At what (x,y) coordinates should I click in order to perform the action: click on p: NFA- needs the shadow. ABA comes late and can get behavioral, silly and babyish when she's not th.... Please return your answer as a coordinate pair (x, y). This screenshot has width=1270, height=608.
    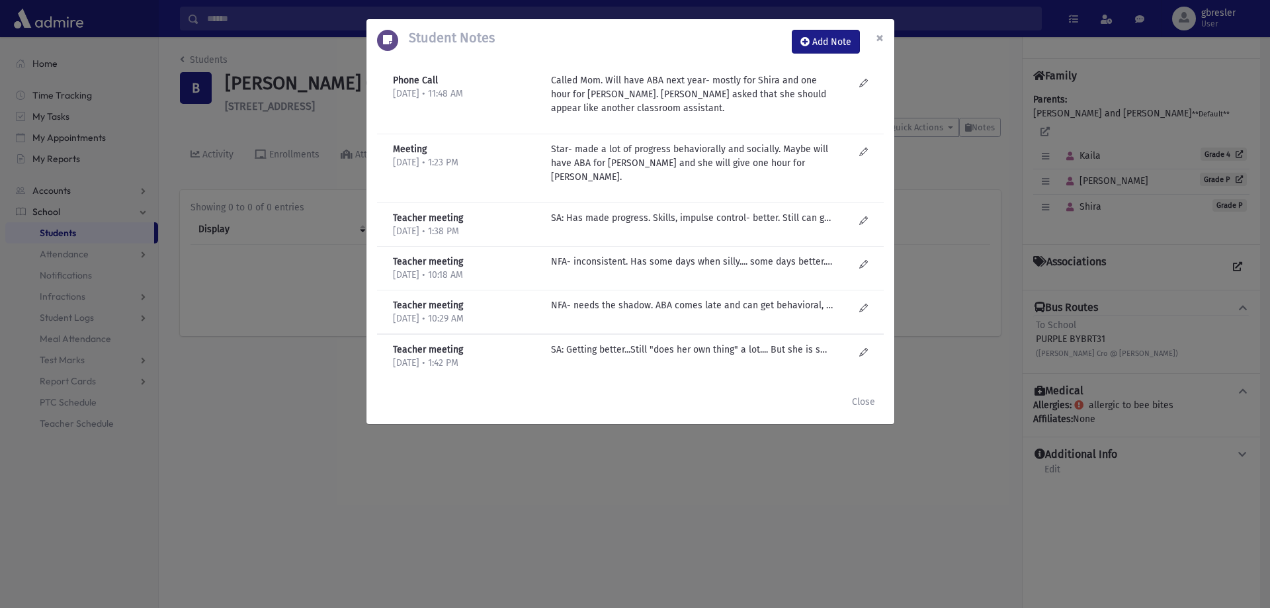
    Looking at the image, I should click on (693, 305).